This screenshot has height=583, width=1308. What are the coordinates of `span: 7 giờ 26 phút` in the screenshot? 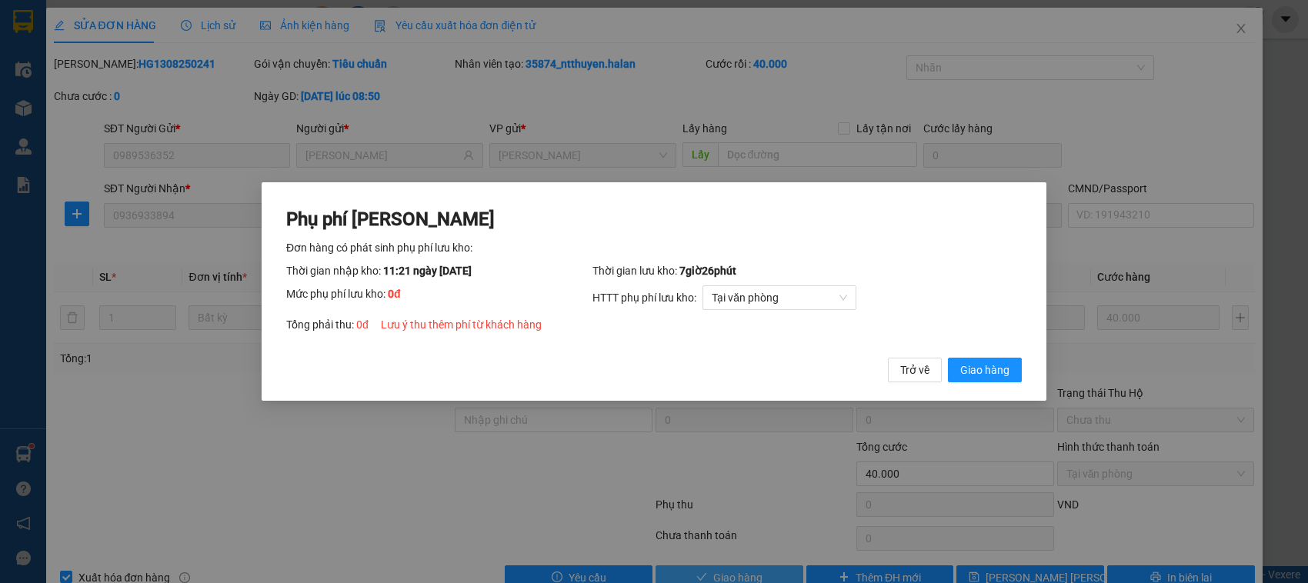 It's located at (708, 271).